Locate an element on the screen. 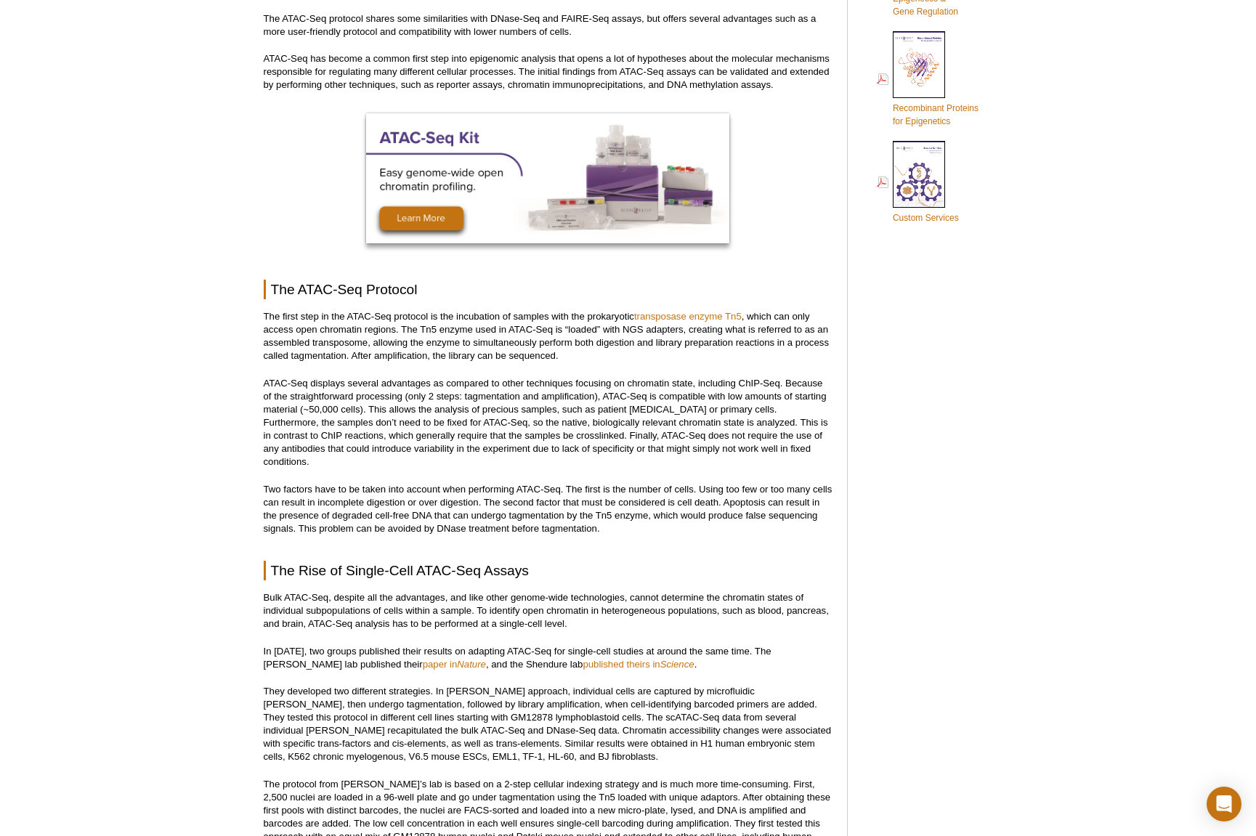  em: Science is located at coordinates (677, 664).